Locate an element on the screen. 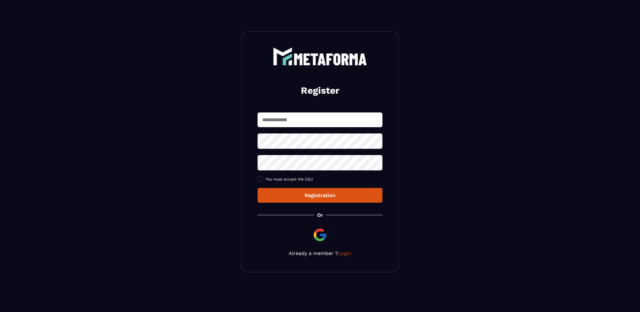 The width and height of the screenshot is (640, 312). a: logo is located at coordinates (320, 56).